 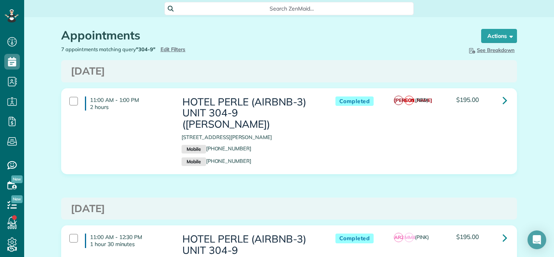 What do you see at coordinates (173, 49) in the screenshot?
I see `span: Edit Filters` at bounding box center [173, 49].